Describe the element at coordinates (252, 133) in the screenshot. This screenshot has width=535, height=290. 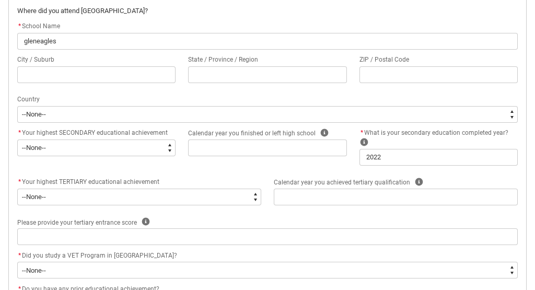
I see `span: Calendar year you finished or left high school` at that location.